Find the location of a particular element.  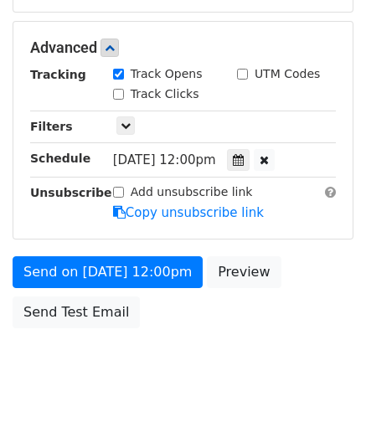

a: Copy unsubscribe link is located at coordinates (188, 213).